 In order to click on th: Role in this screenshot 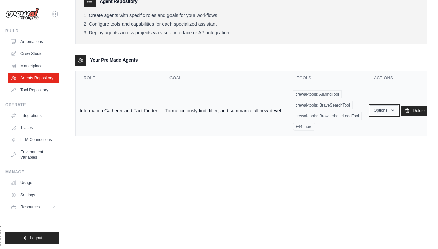, I will do `click(119, 78)`.